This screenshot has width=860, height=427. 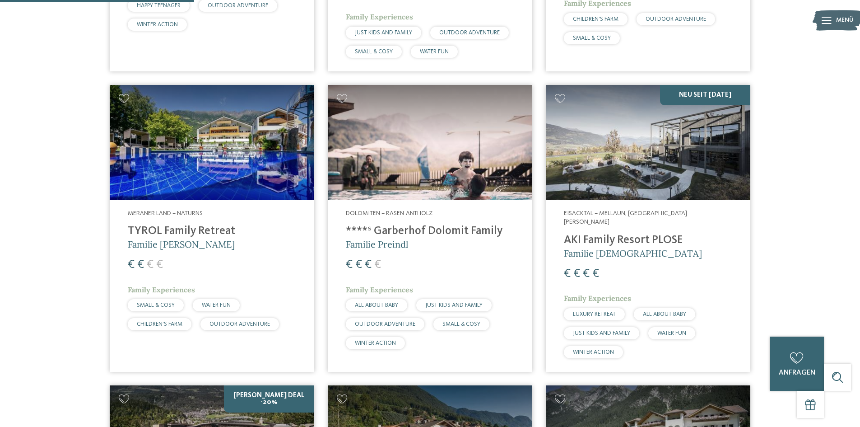 What do you see at coordinates (212, 228) in the screenshot?
I see `a: Familienhotels gesucht? Hier findet ihr die besten! Meraner Land – Naturns TYROL Family Retreat F...` at bounding box center [212, 228].